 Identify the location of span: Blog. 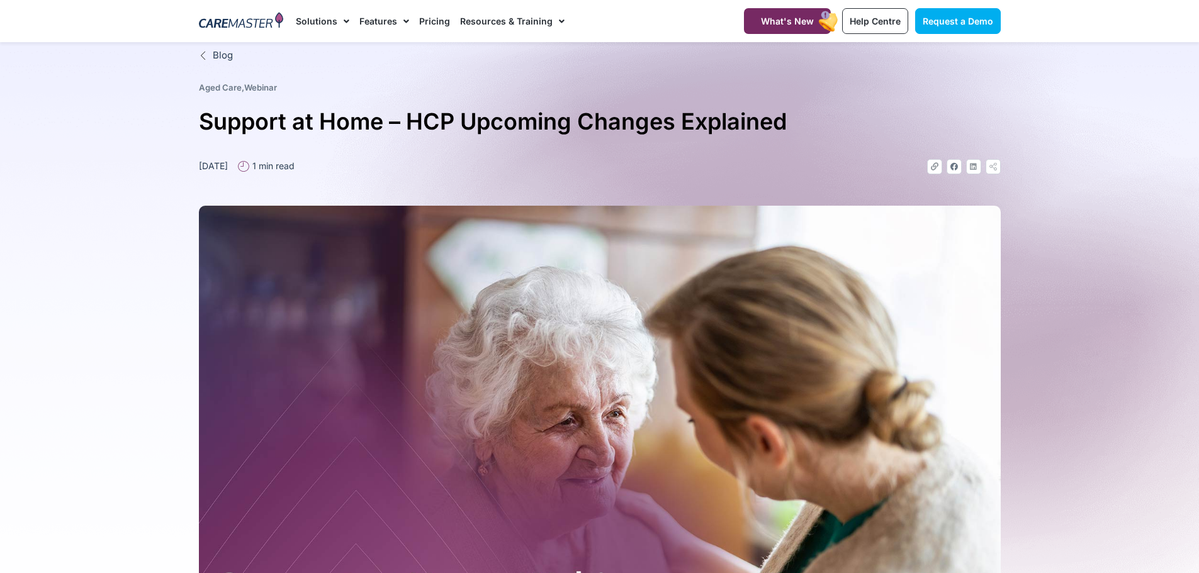
(221, 55).